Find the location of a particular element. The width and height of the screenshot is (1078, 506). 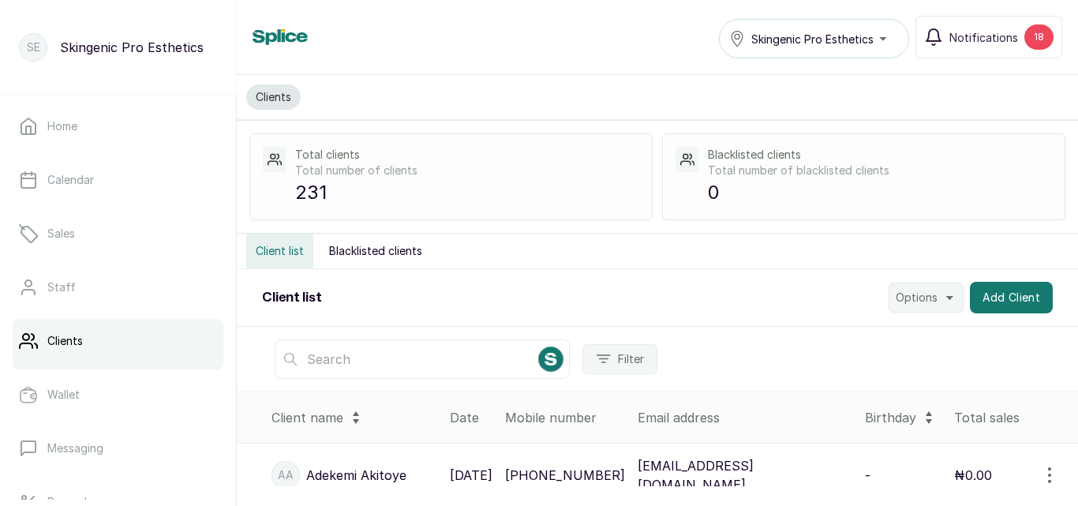

div: Total sales is located at coordinates (1013, 418).